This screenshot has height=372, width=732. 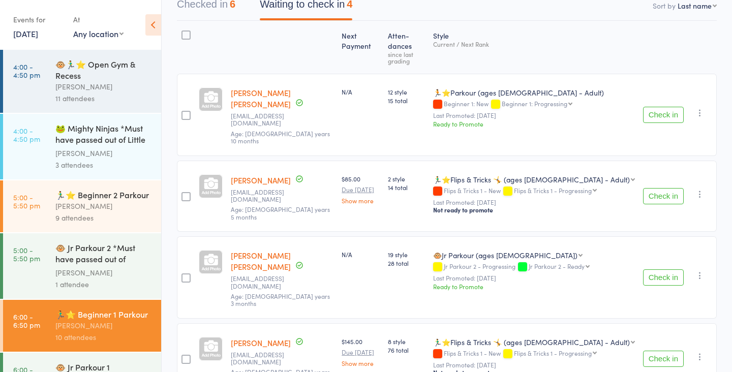 I want to click on div: Last name, so click(x=694, y=6).